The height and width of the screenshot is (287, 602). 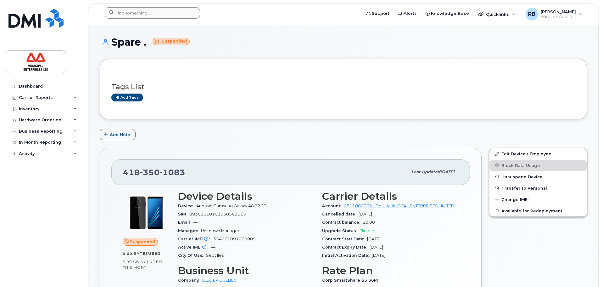 I want to click on span: 89302610103038562615, so click(x=218, y=214).